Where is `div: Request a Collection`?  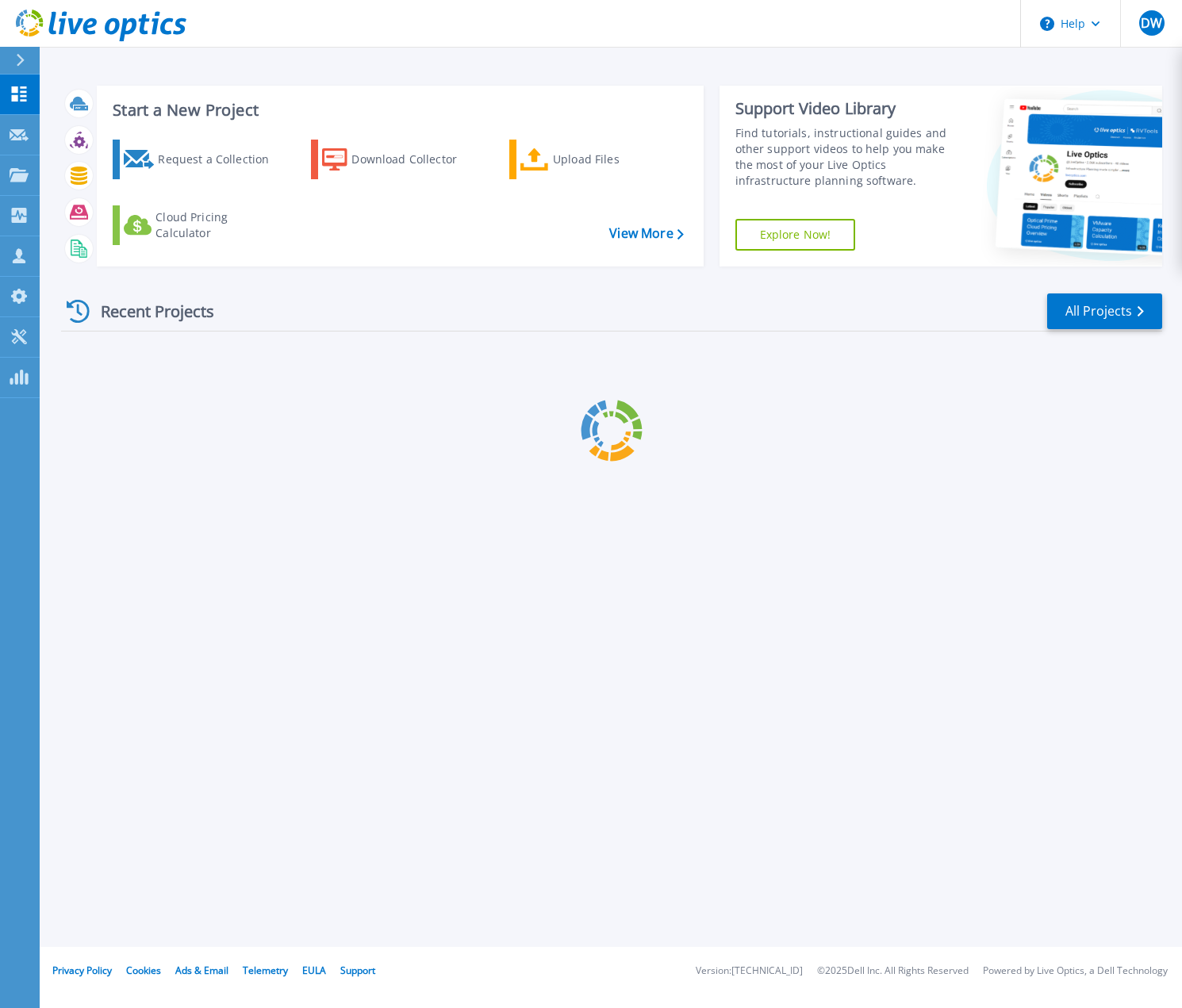
div: Request a Collection is located at coordinates (221, 160).